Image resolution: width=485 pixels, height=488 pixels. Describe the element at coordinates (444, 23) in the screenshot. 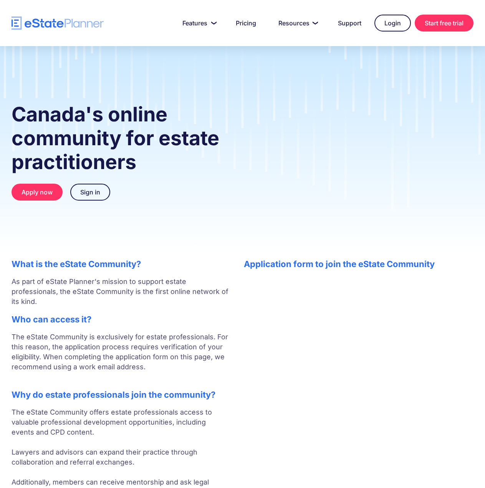

I see `a: Start free trial` at that location.